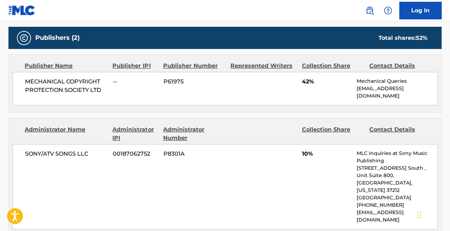  What do you see at coordinates (370, 11) in the screenshot?
I see `img: search` at bounding box center [370, 11].